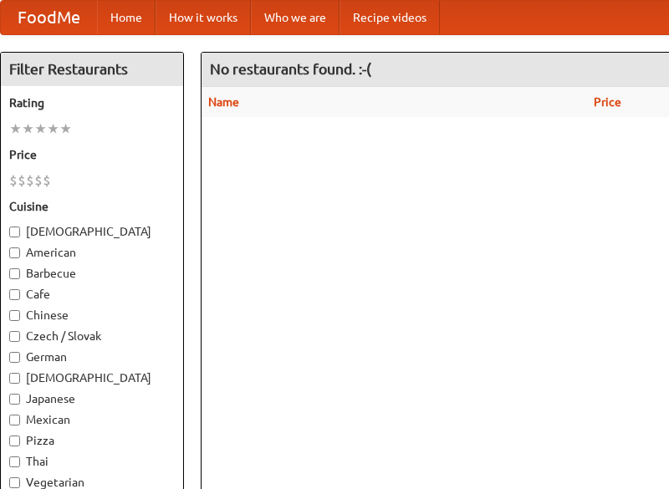 The height and width of the screenshot is (489, 669). Describe the element at coordinates (126, 18) in the screenshot. I see `a: Home` at that location.